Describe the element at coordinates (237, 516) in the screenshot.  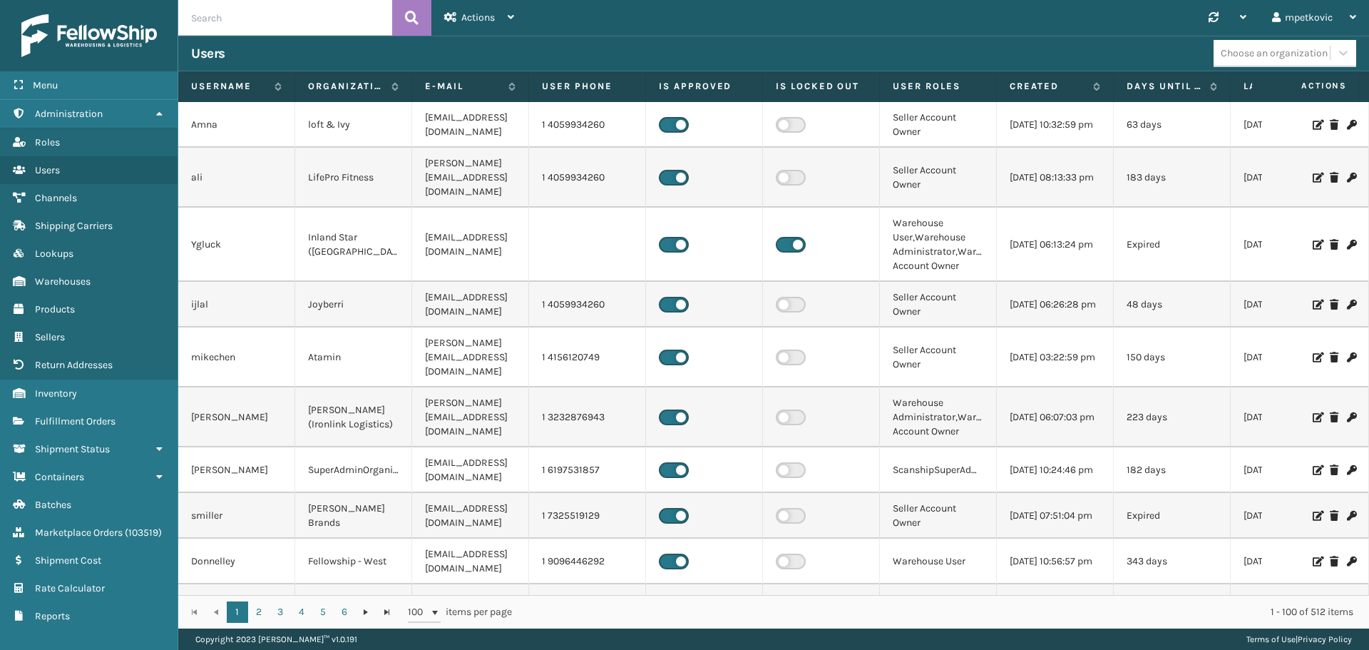
I see `td: smiller` at that location.